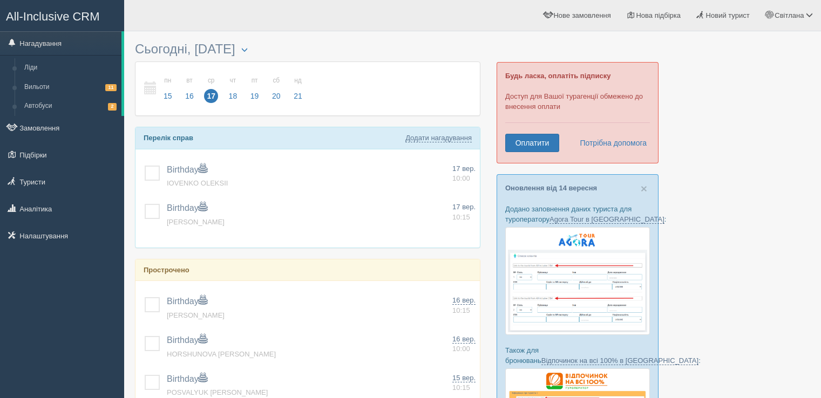 The image size is (821, 398). I want to click on a: 17 вер. 10:15, so click(463, 212).